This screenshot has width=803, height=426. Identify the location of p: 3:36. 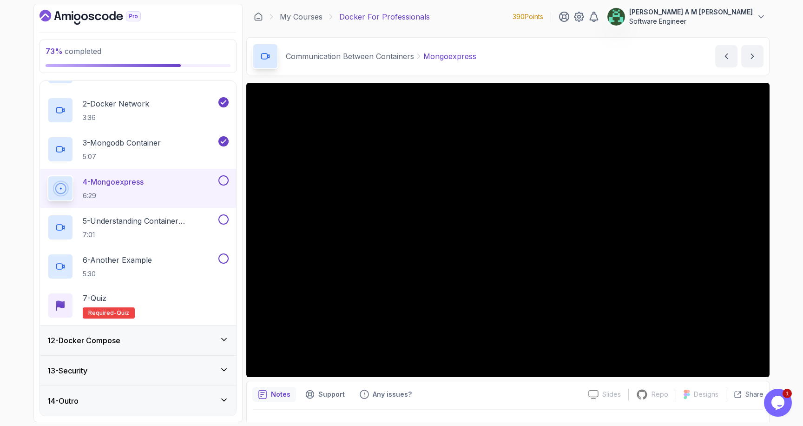
(116, 118).